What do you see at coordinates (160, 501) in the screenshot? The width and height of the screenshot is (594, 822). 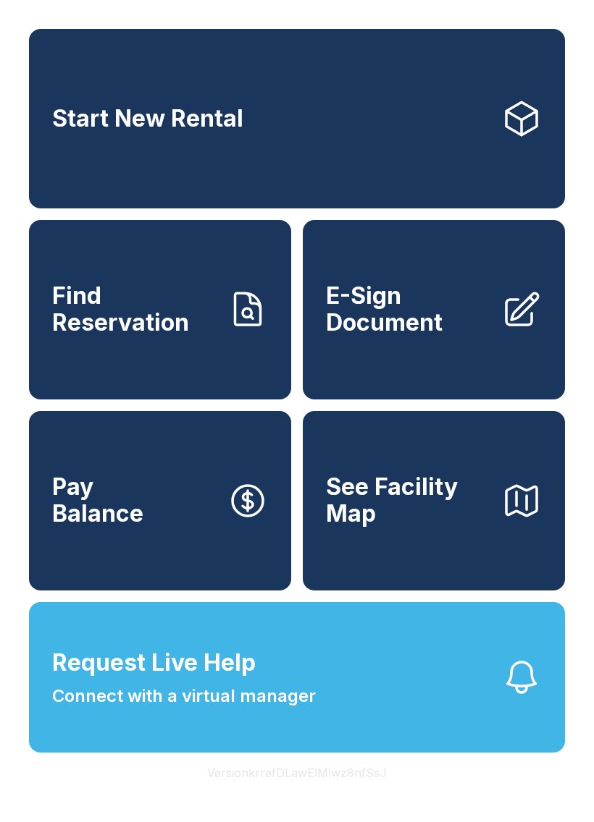 I see `button: PayBalance` at bounding box center [160, 501].